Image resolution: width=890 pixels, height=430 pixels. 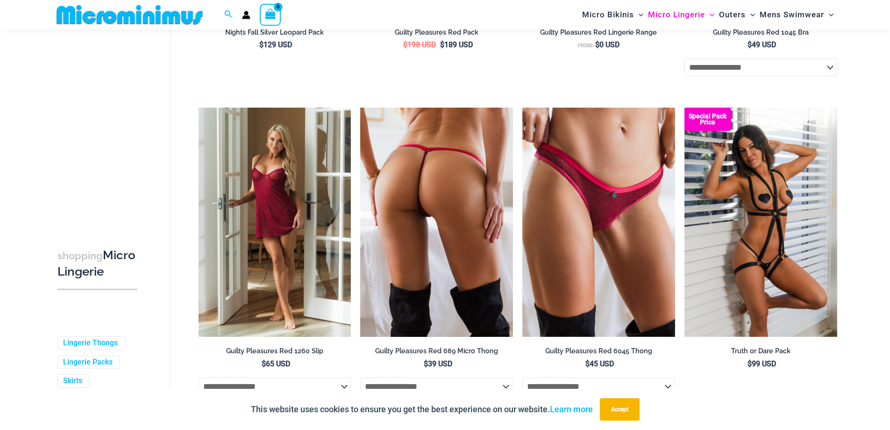 I want to click on button: Accept, so click(x=620, y=409).